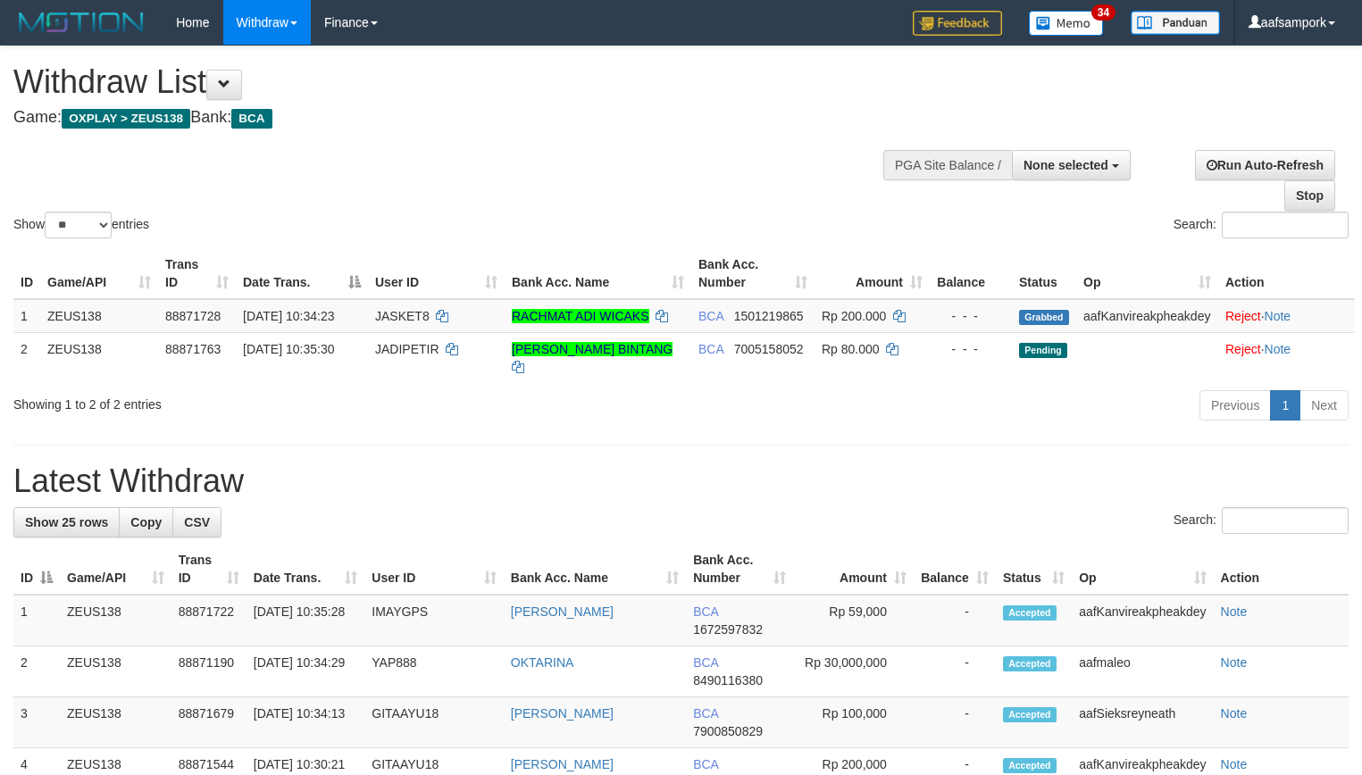 The width and height of the screenshot is (1362, 775). Describe the element at coordinates (436, 273) in the screenshot. I see `th: User ID: activate to sort column ascending` at that location.